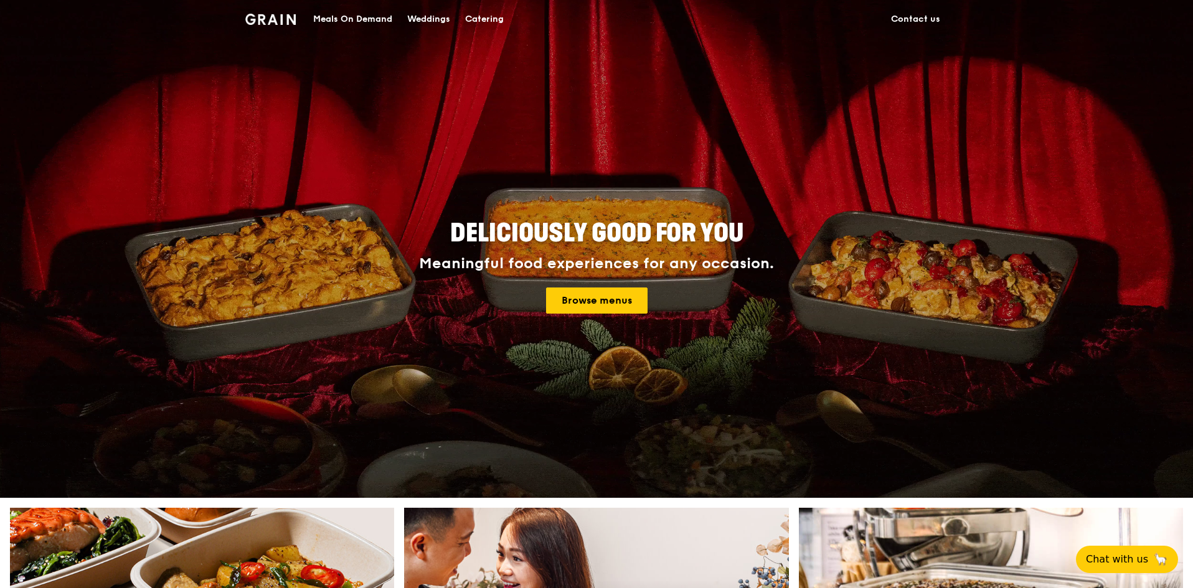 This screenshot has width=1193, height=588. Describe the element at coordinates (352, 19) in the screenshot. I see `div: Meals On Demand` at that location.